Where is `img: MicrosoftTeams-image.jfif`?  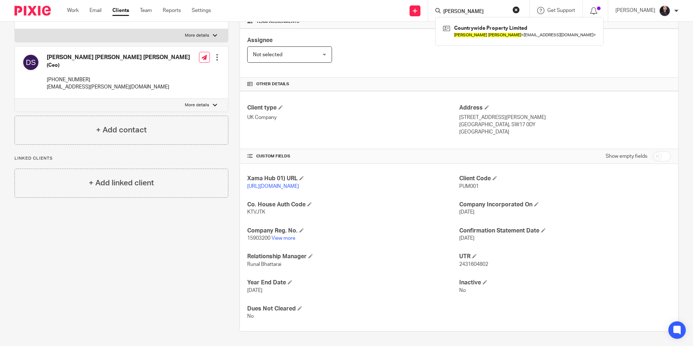
img: MicrosoftTeams-image.jfif is located at coordinates (665, 11).